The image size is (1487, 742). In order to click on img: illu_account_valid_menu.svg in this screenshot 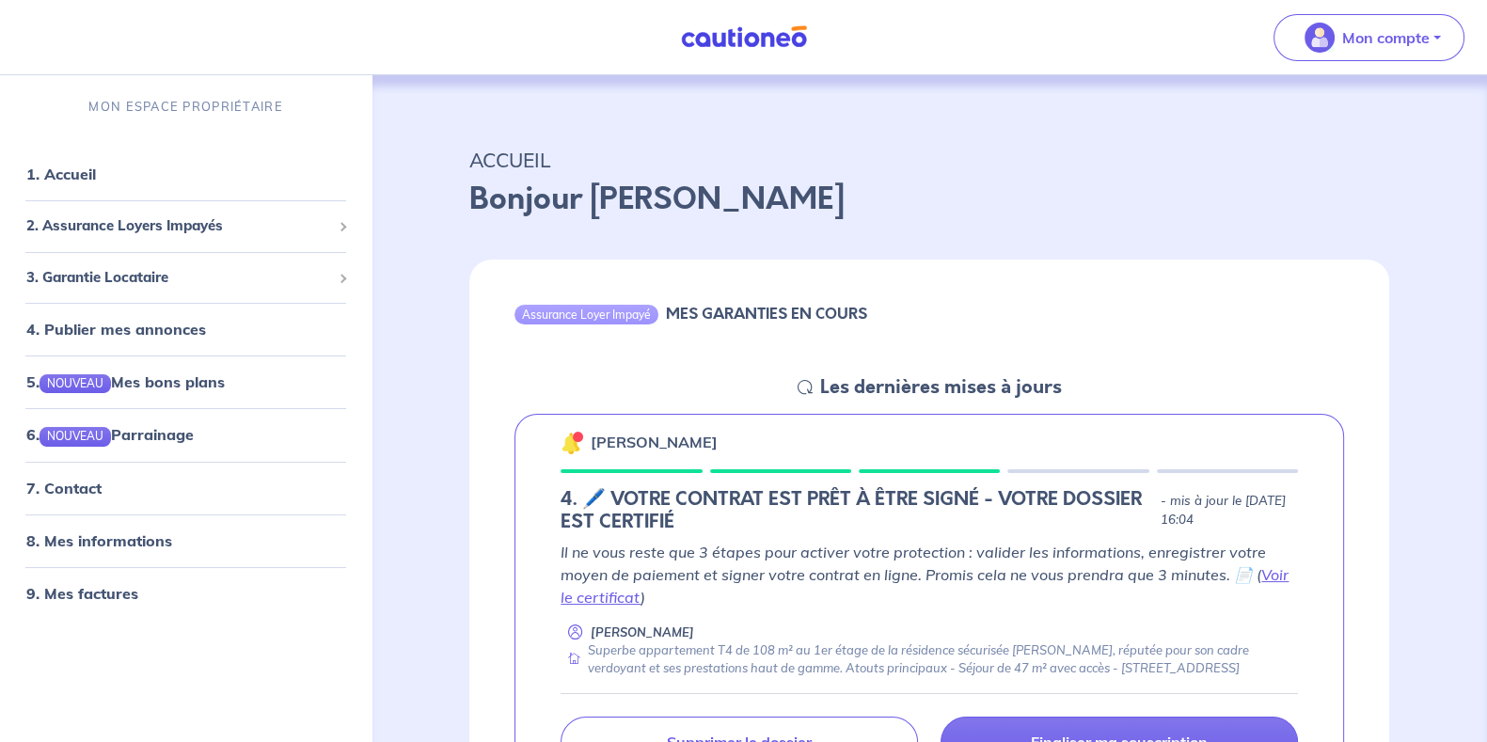, I will do `click(1319, 38)`.